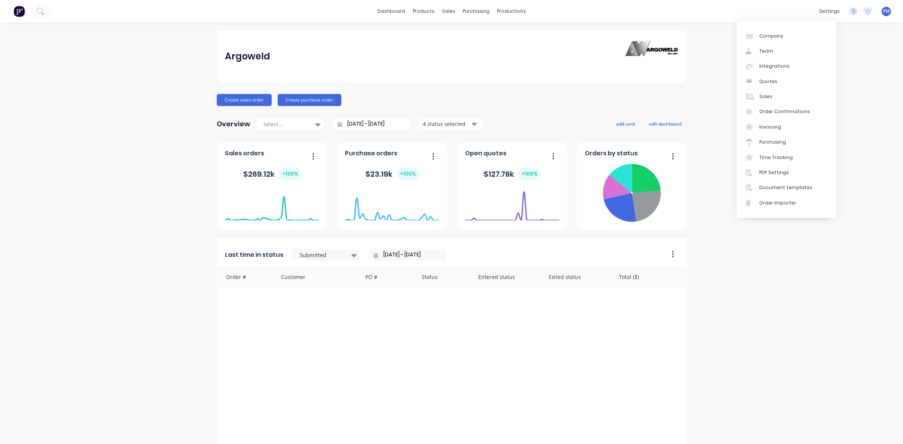  Describe the element at coordinates (766, 97) in the screenshot. I see `div: Sales` at that location.